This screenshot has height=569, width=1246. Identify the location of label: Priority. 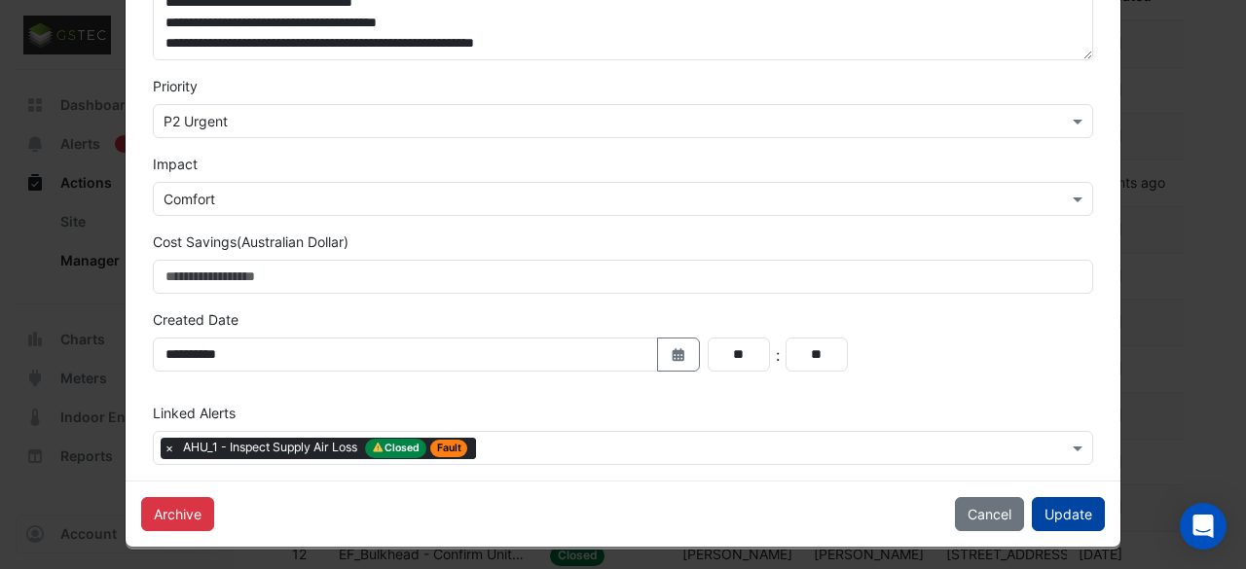
(175, 86).